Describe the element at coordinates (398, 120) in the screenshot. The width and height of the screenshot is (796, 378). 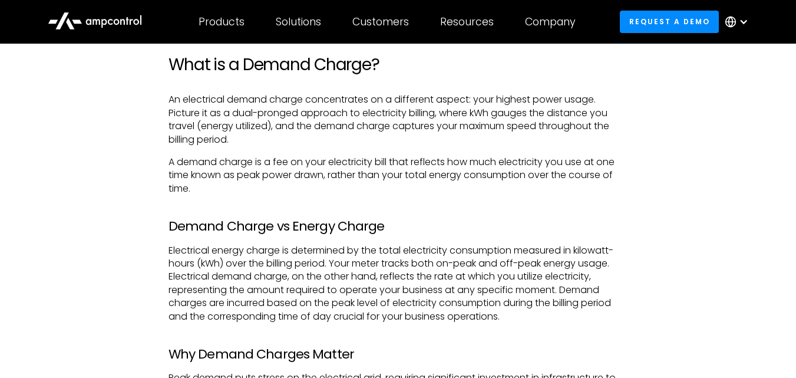
I see `p: An electrical demand charge concentrates on a different aspect: your highest power usage. Picture...` at that location.